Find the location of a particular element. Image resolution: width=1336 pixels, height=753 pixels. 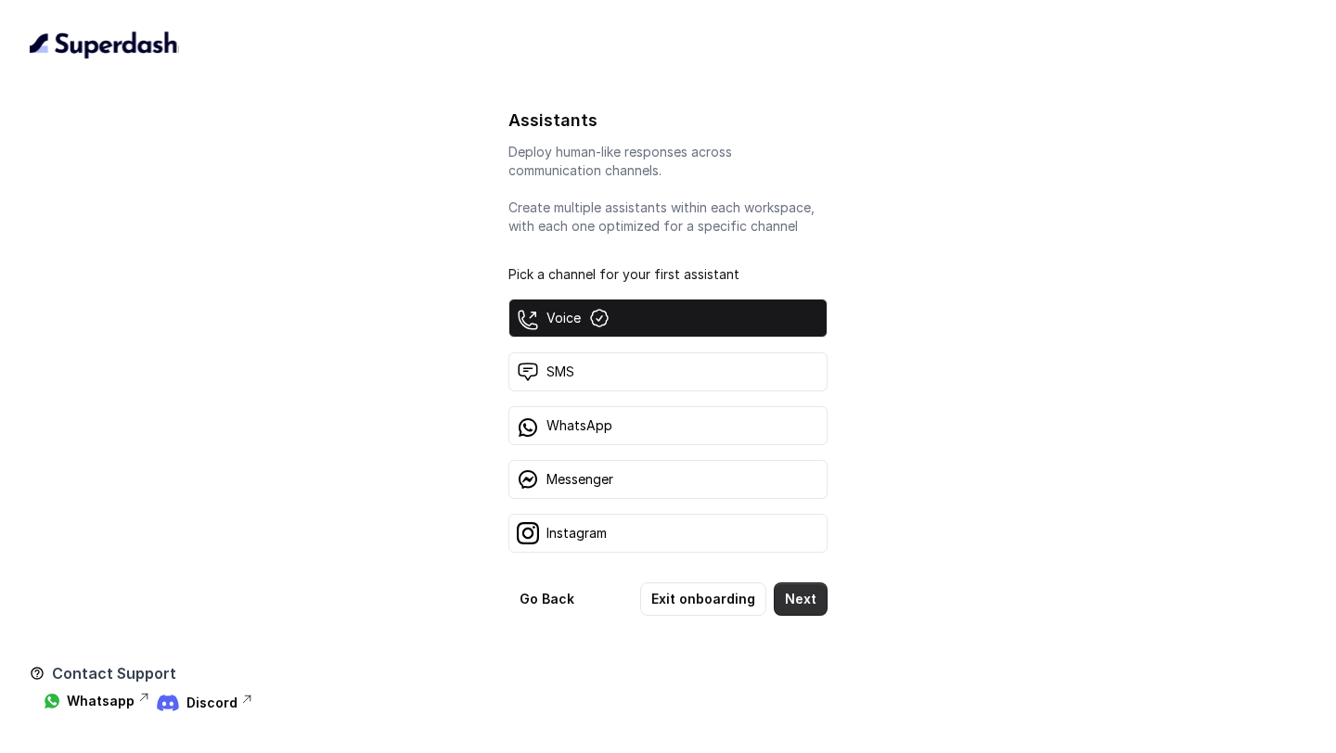

a: Discord is located at coordinates (204, 703).